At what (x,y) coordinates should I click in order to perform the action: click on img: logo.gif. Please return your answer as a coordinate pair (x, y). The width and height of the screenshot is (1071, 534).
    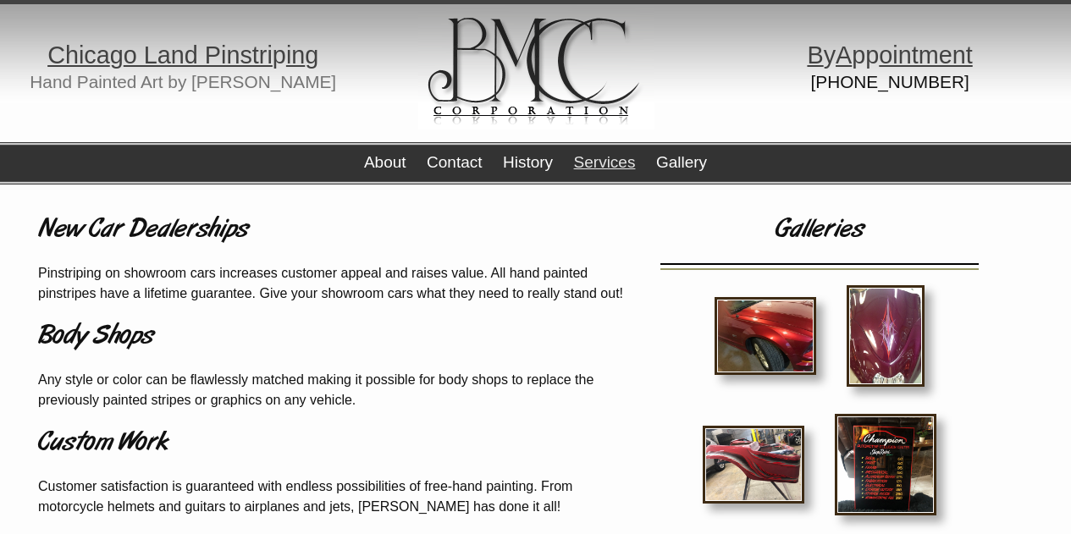
    Looking at the image, I should click on (536, 67).